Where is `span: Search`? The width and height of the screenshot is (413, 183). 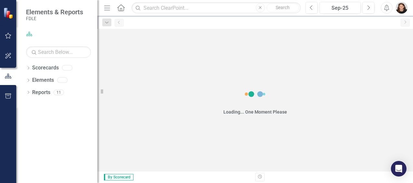 span: Search is located at coordinates (282, 7).